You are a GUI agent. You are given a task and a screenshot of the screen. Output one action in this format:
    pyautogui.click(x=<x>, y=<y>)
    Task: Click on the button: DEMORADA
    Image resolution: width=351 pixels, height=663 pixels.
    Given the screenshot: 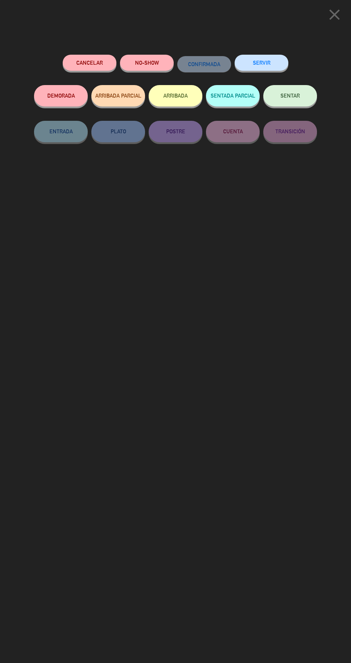 What is the action you would take?
    pyautogui.click(x=61, y=96)
    